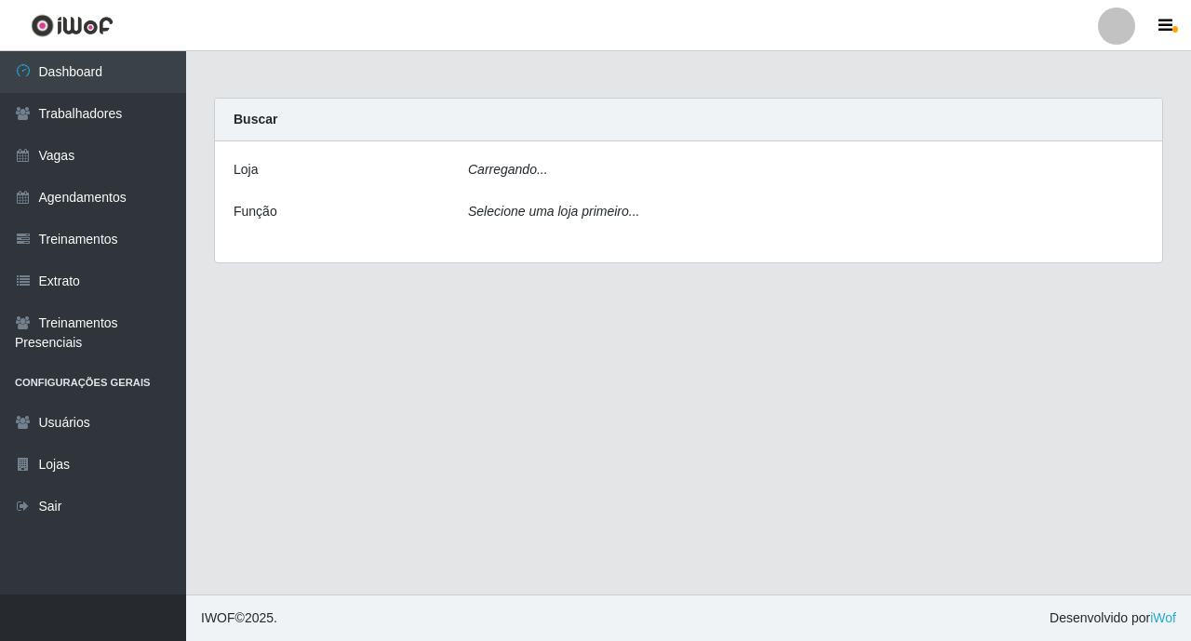 This screenshot has width=1191, height=641. What do you see at coordinates (255, 211) in the screenshot?
I see `label: Função` at bounding box center [255, 211].